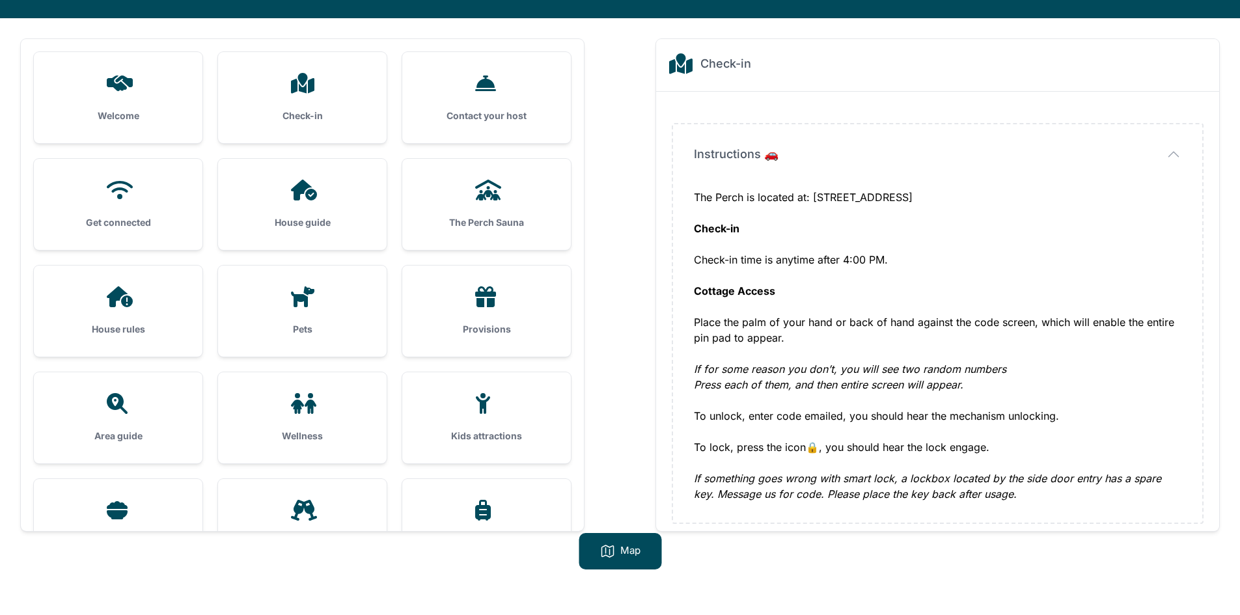  Describe the element at coordinates (734, 291) in the screenshot. I see `strong: Cottage Access` at that location.